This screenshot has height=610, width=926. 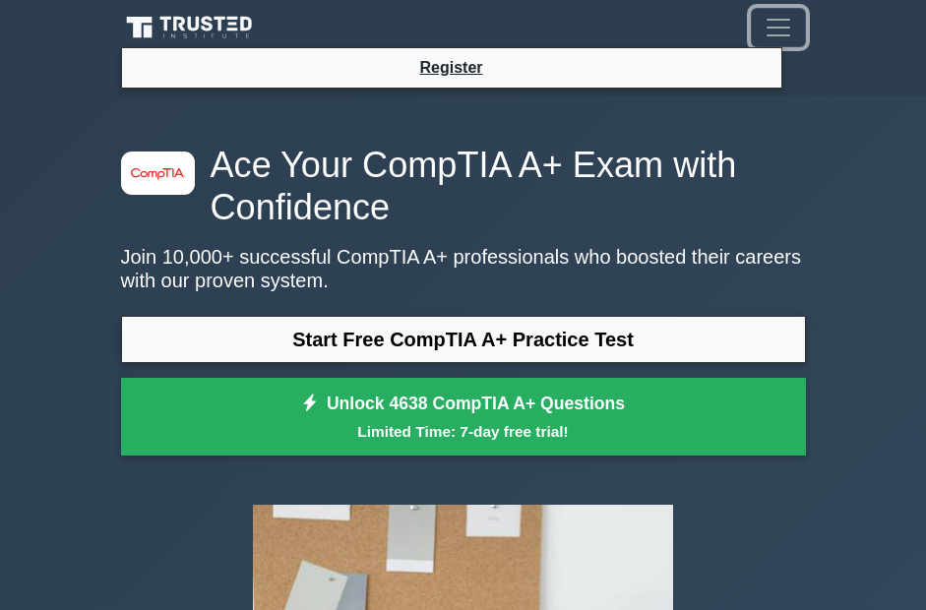 I want to click on p: Join 10,000+ successful CompTIA A+ professionals who boosted their careers with our proven system., so click(x=464, y=269).